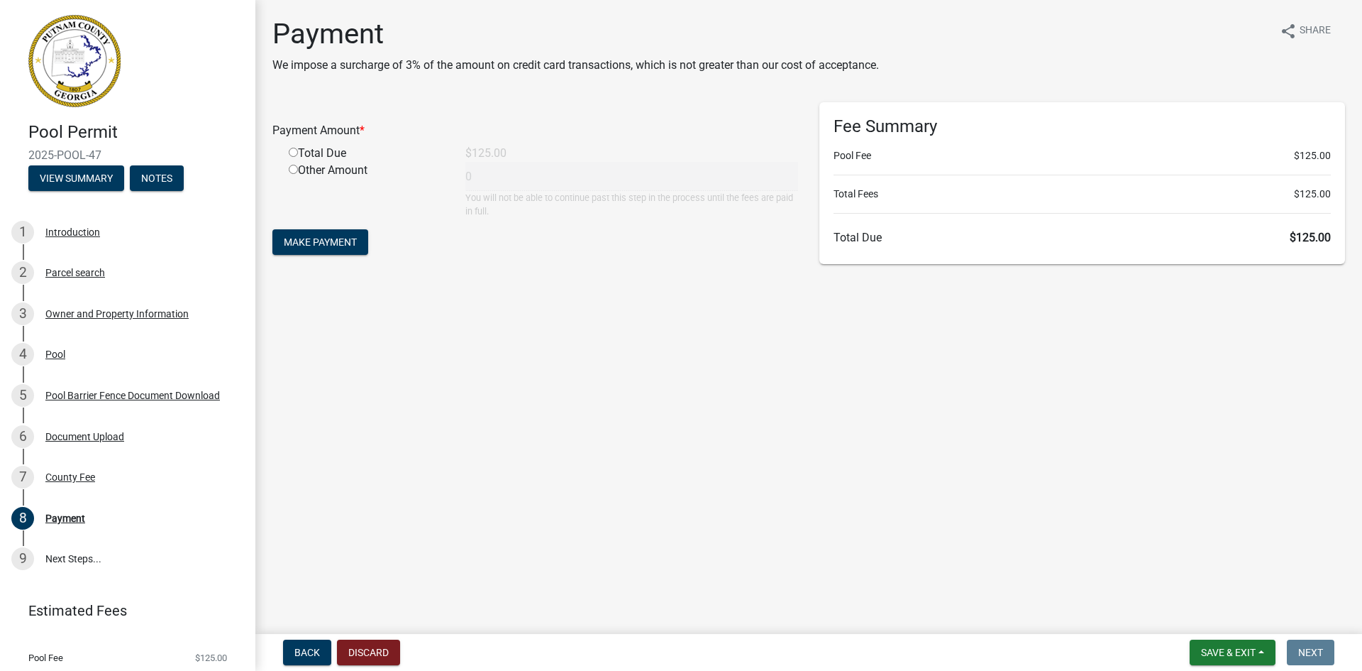 The width and height of the screenshot is (1362, 671). I want to click on div: Payment, so click(65, 518).